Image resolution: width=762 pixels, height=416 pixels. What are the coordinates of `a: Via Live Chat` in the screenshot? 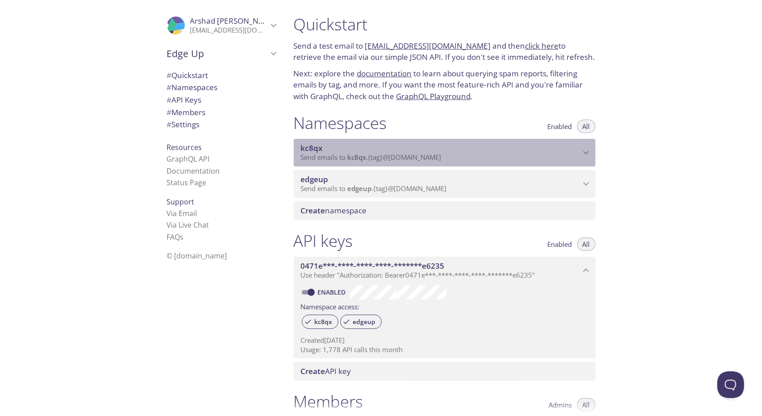 It's located at (188, 225).